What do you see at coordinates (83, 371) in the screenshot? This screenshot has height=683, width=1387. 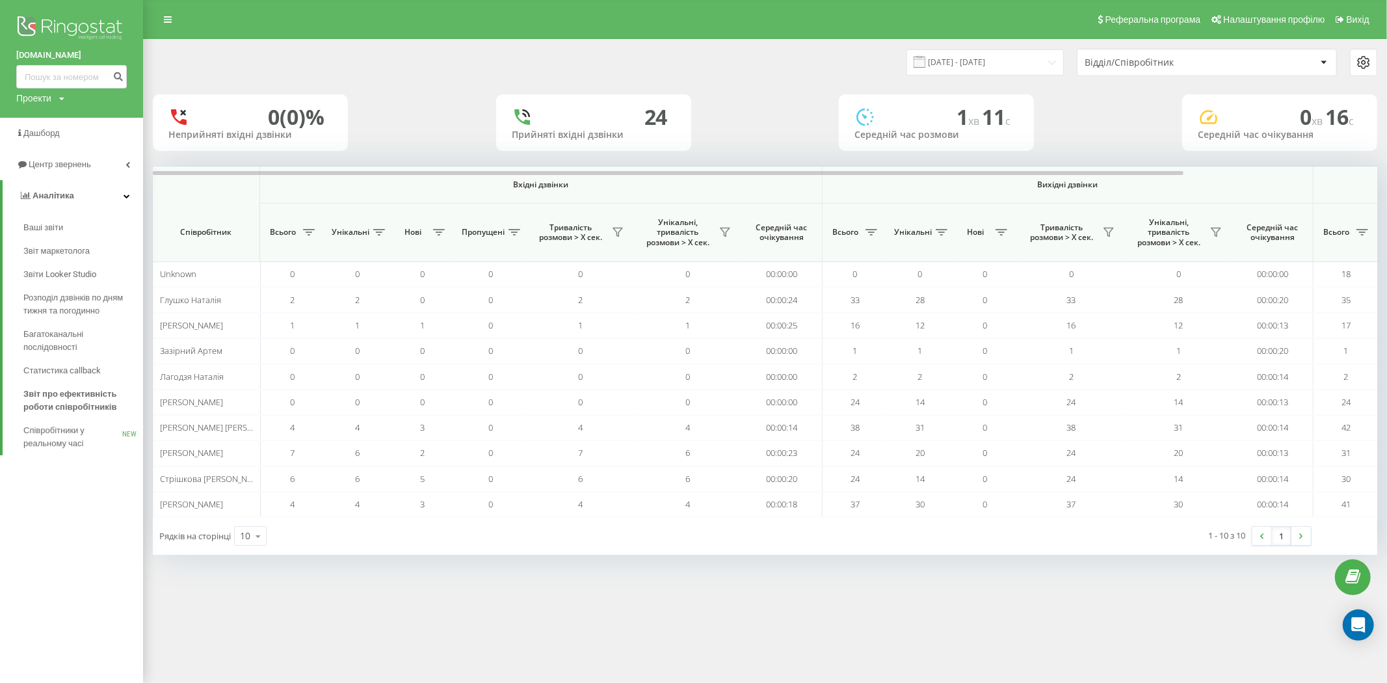 I see `a: Статистика callback` at bounding box center [83, 371].